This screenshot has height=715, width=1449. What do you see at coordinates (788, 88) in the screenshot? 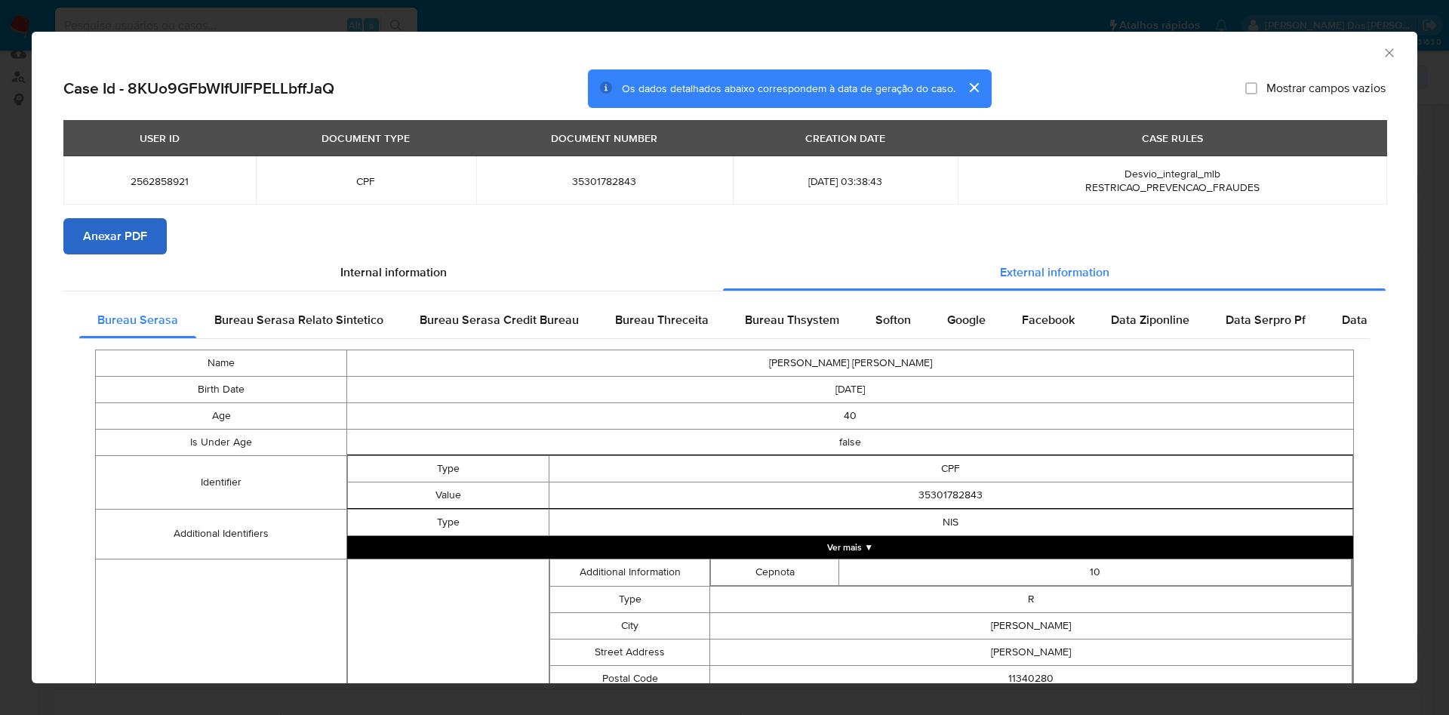
I see `span: Os dados detalhados abaixo correspondem à data de geração do caso.` at bounding box center [788, 88].